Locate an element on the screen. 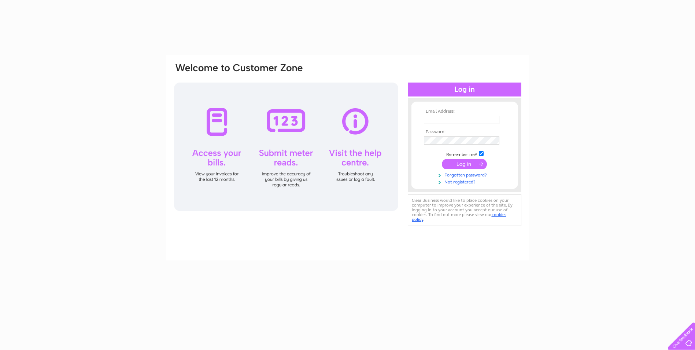 This screenshot has height=350, width=695. td: Remember me? is located at coordinates (465, 154).